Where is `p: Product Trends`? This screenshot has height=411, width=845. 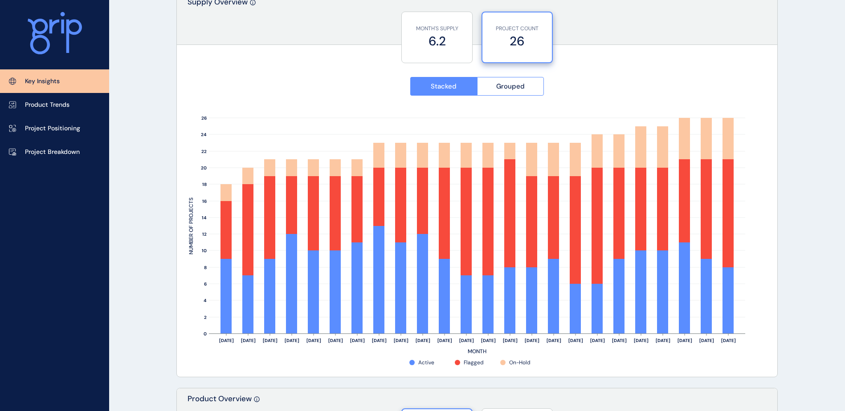 p: Product Trends is located at coordinates (47, 105).